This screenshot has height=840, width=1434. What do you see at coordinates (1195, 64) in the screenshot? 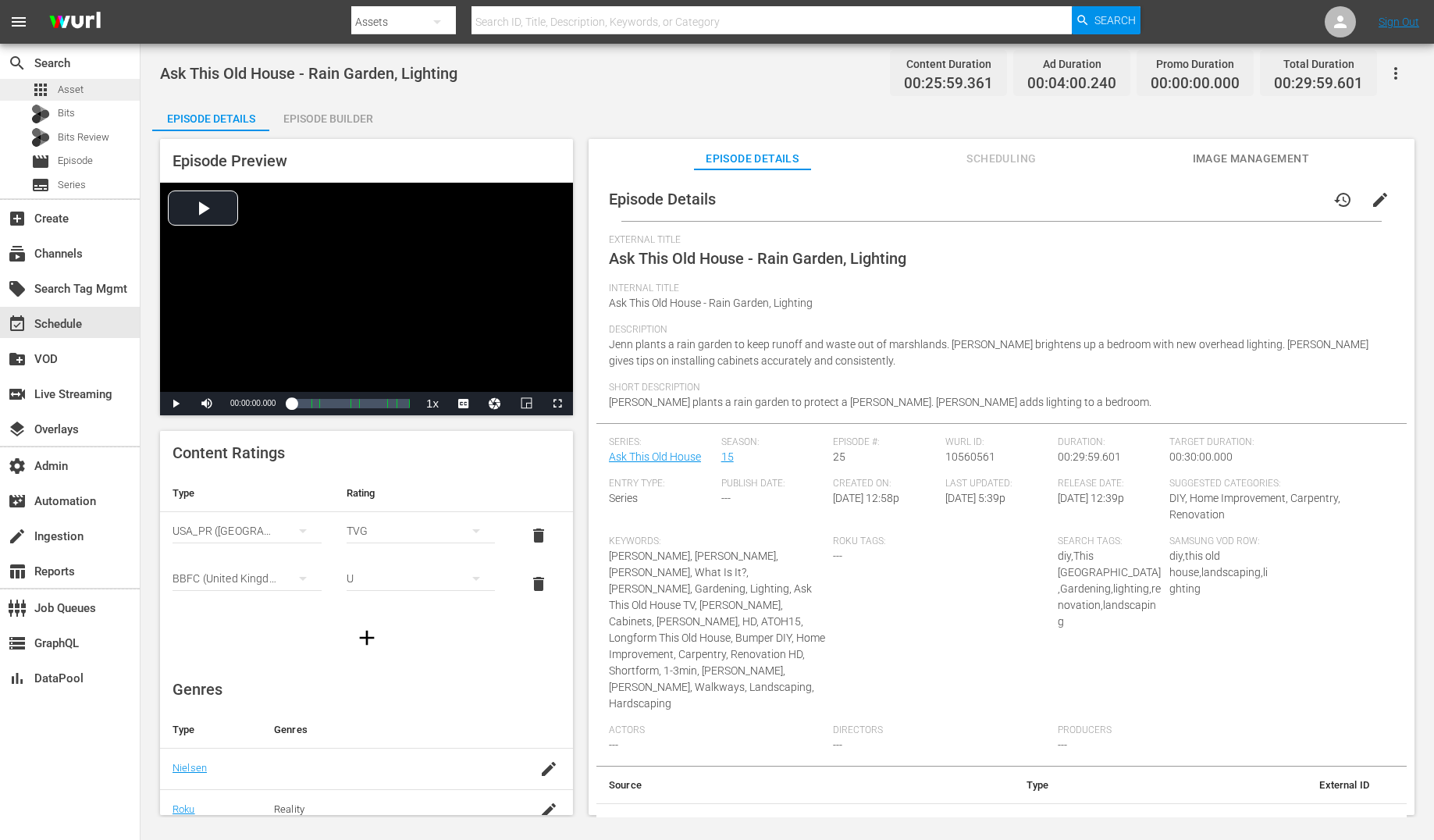
I see `div: Promo Duration` at bounding box center [1195, 64].